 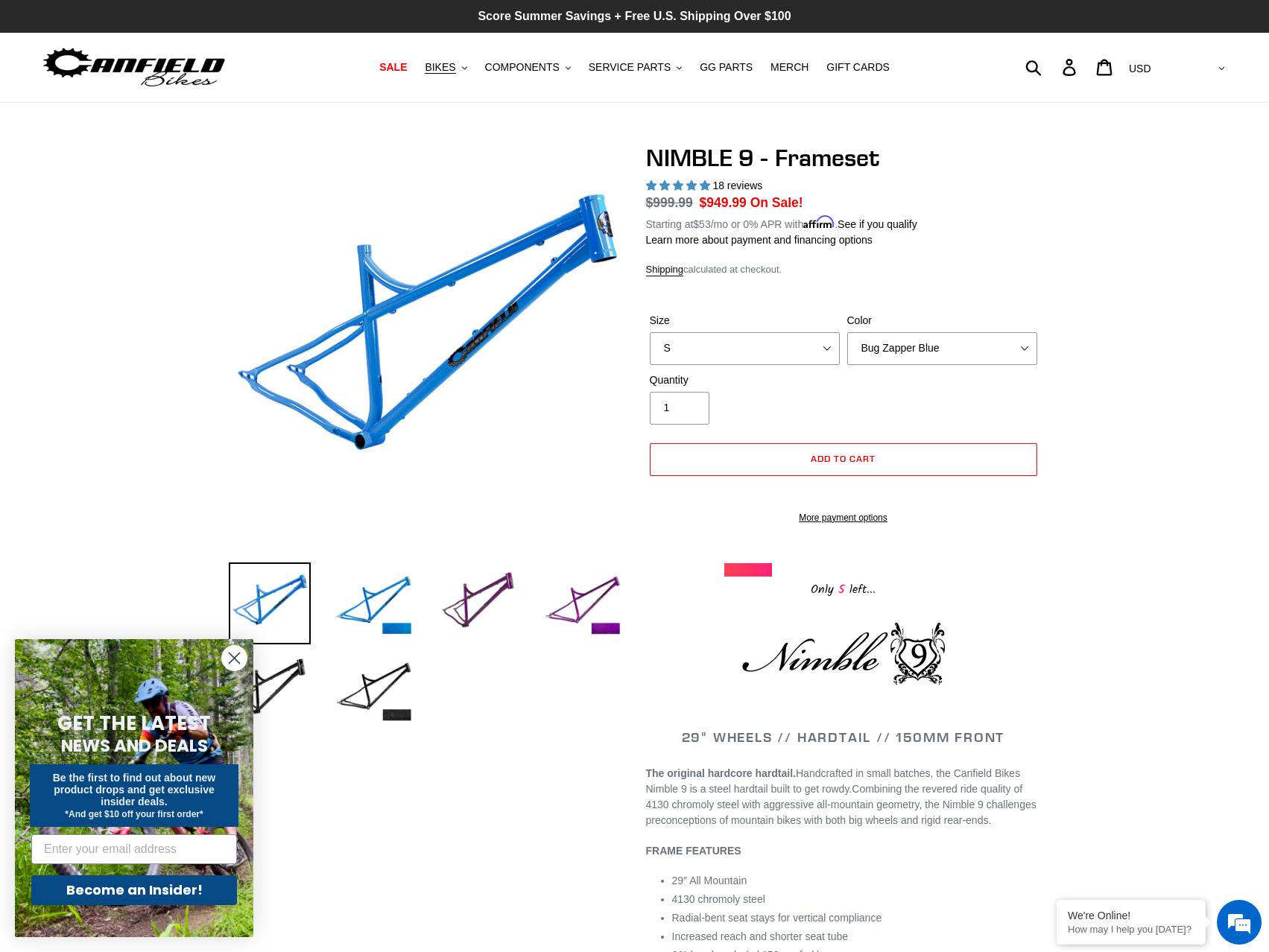 What do you see at coordinates (777, 203) in the screenshot?
I see `span: On Sale!` at bounding box center [777, 203].